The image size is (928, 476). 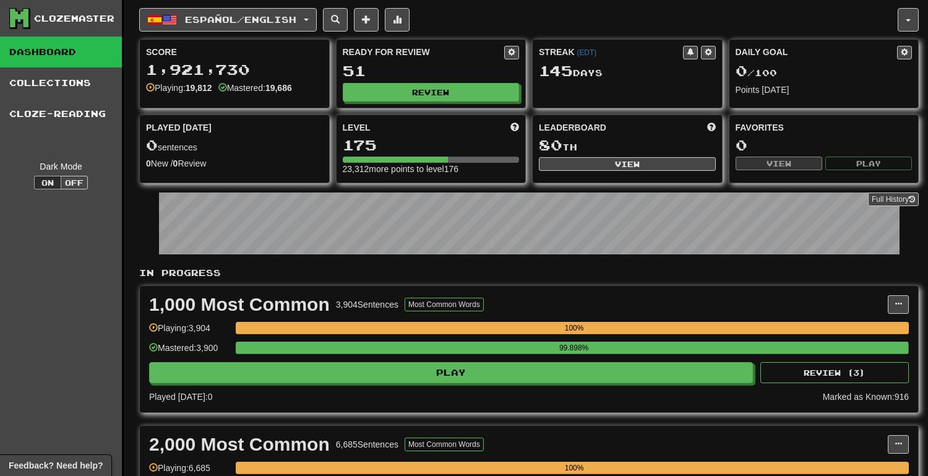 I want to click on div: Ready for Review, so click(x=424, y=52).